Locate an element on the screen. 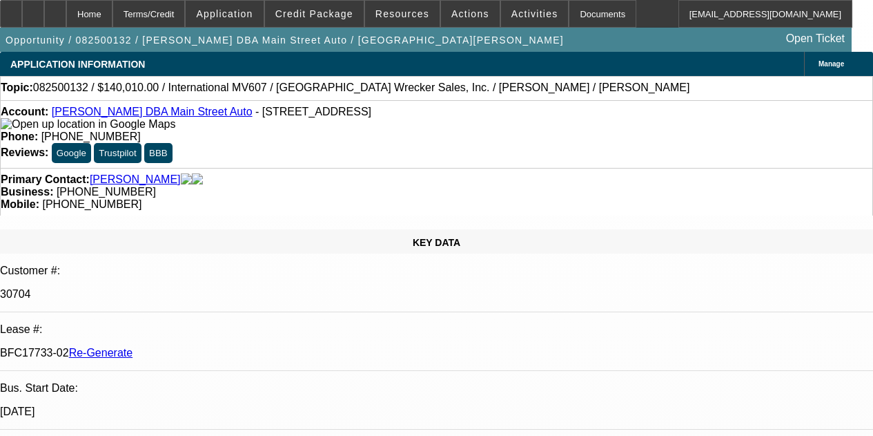 Image resolution: width=873 pixels, height=436 pixels. strong: Reviews: is located at coordinates (24, 152).